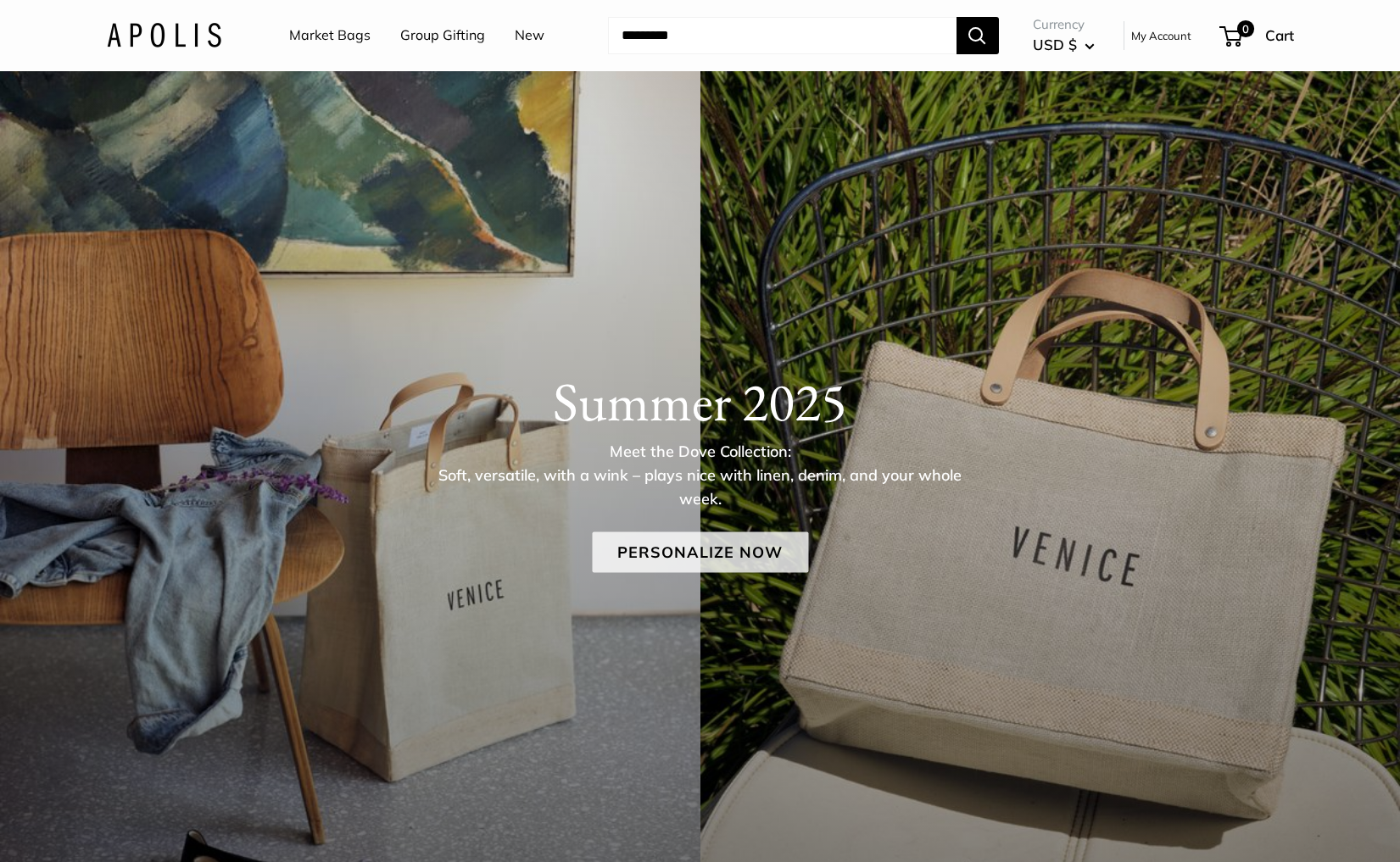  I want to click on img: Apolis, so click(163, 34).